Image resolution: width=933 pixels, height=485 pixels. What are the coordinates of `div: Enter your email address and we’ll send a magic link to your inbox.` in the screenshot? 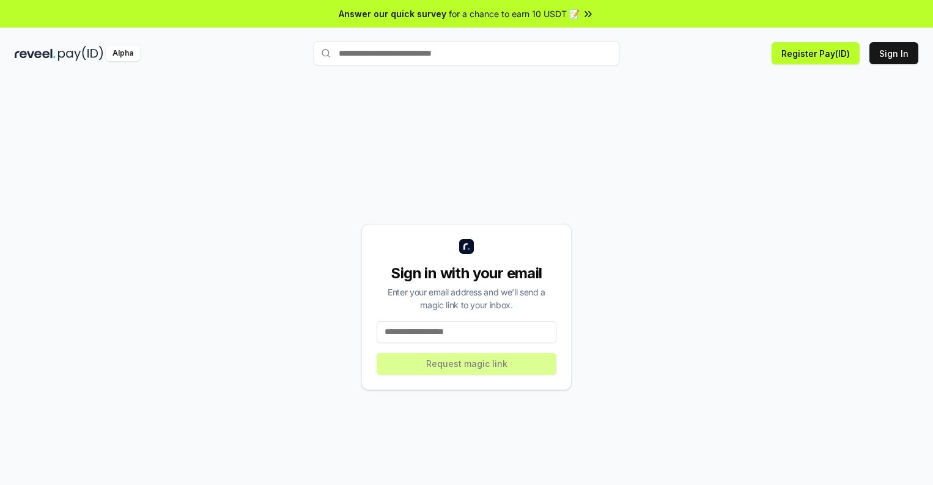 It's located at (467, 298).